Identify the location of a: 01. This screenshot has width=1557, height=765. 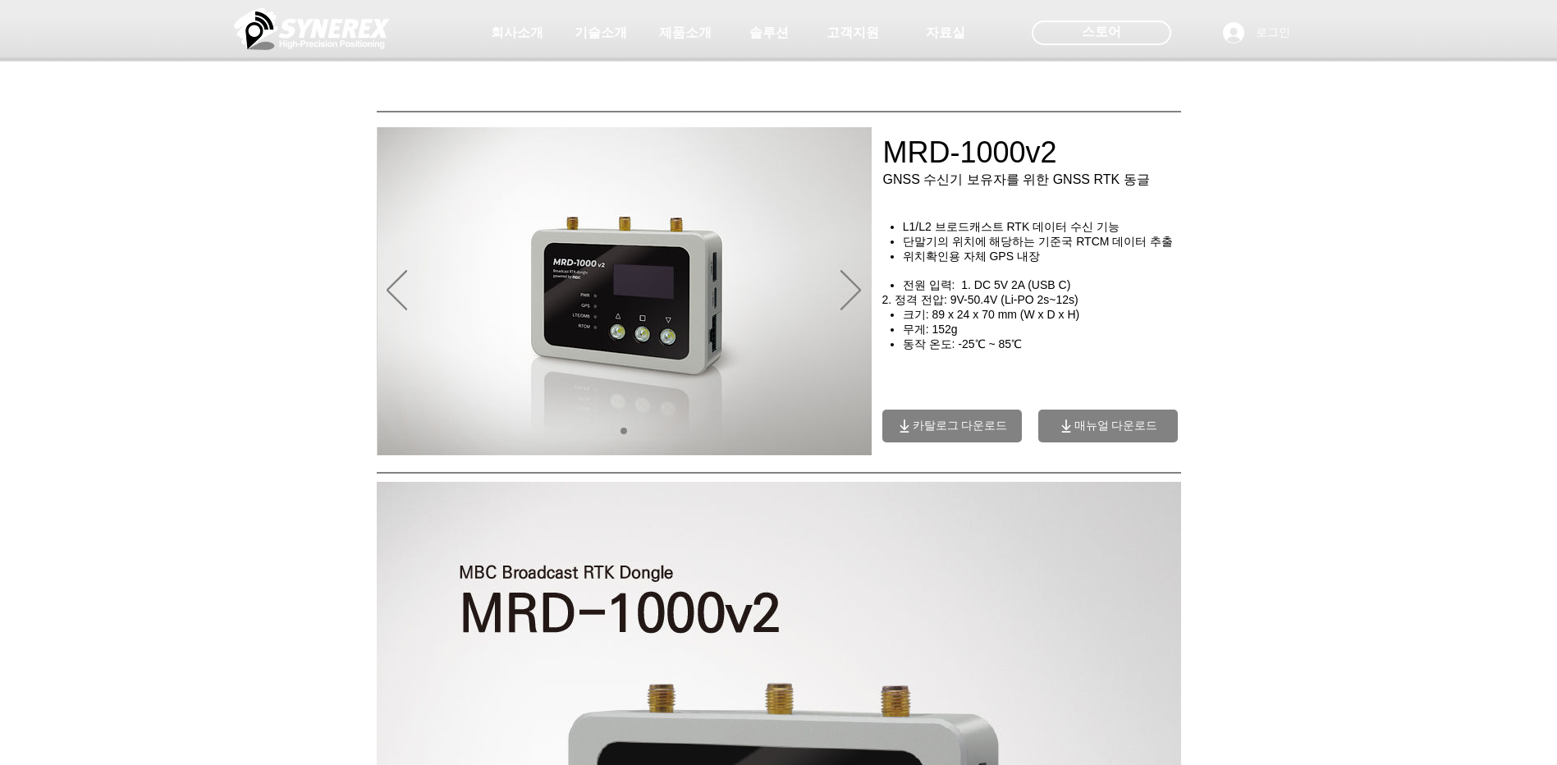
(624, 431).